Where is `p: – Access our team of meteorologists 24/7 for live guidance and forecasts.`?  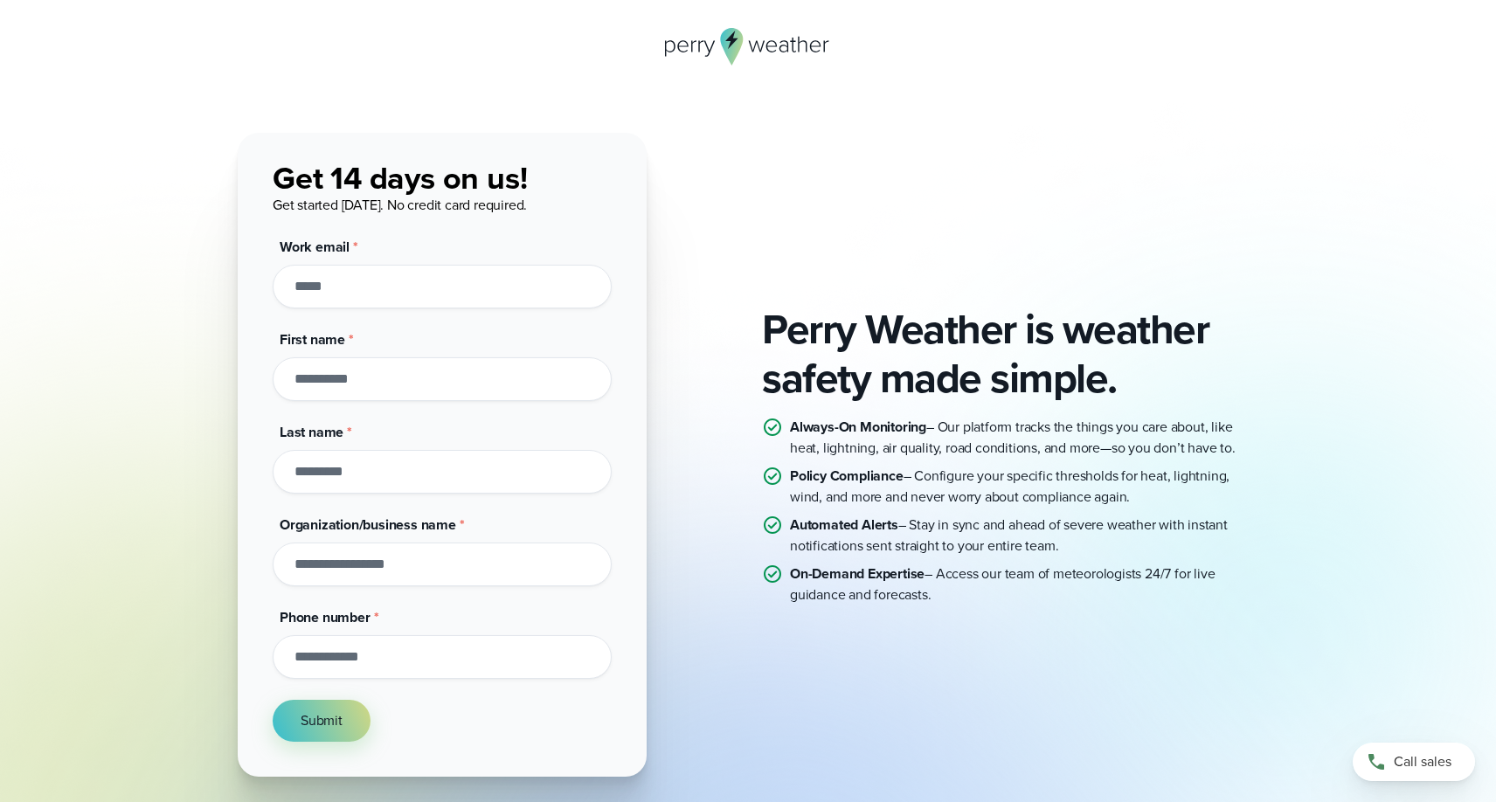 p: – Access our team of meteorologists 24/7 for live guidance and forecasts. is located at coordinates (1024, 585).